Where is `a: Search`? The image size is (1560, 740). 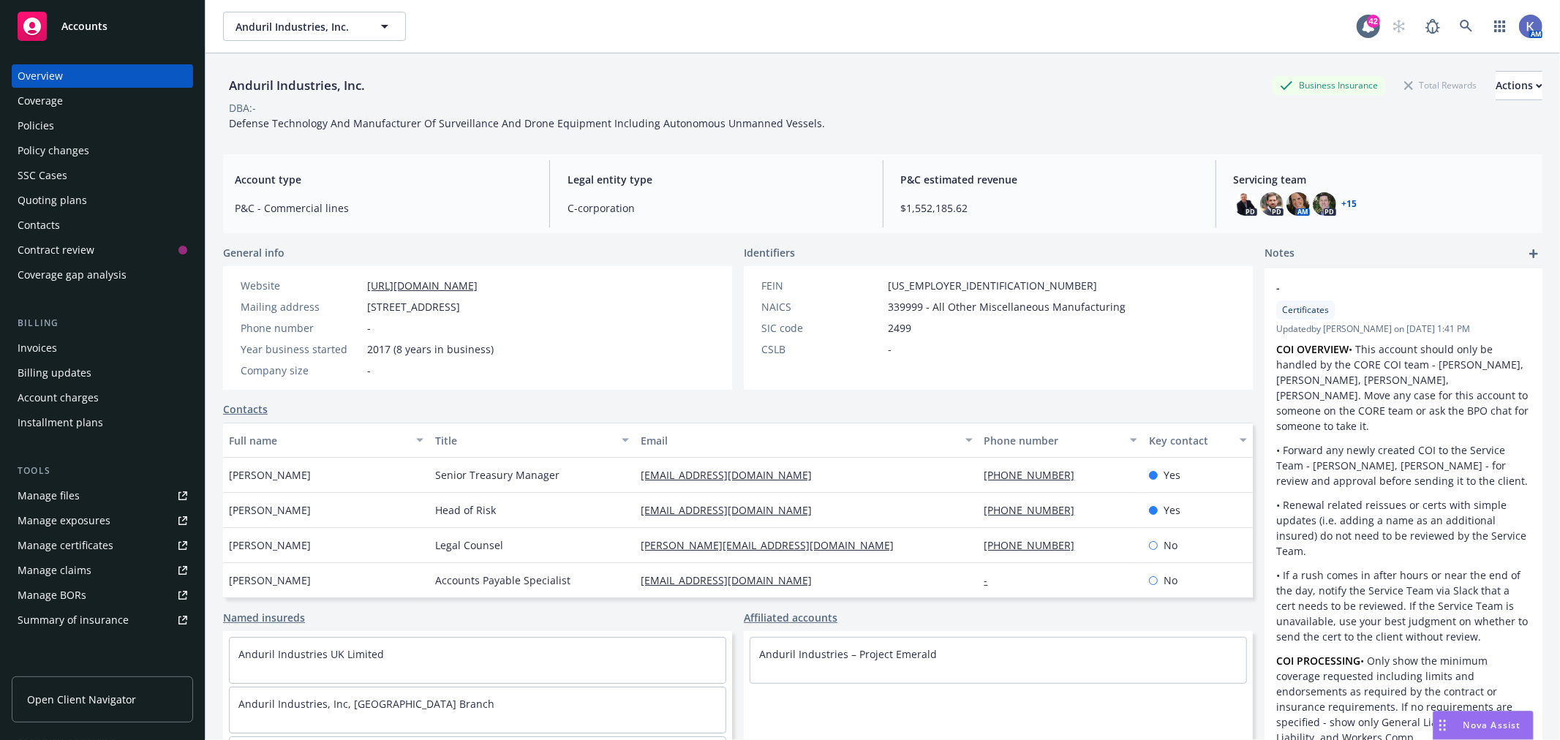
a: Search is located at coordinates (1466, 26).